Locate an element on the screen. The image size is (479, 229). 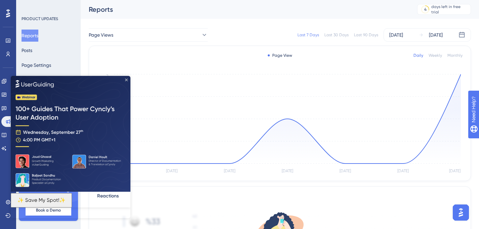
div: Last 30 Days is located at coordinates (336, 35).